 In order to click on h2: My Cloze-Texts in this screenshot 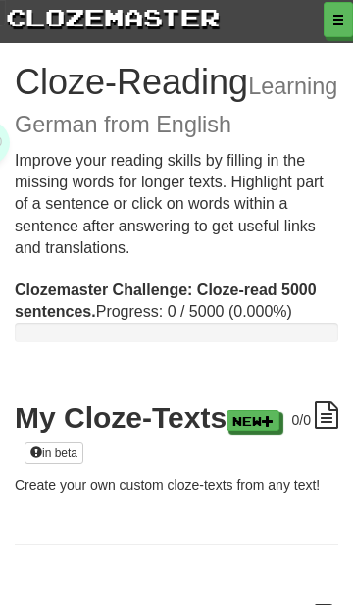, I will do `click(176, 433)`.